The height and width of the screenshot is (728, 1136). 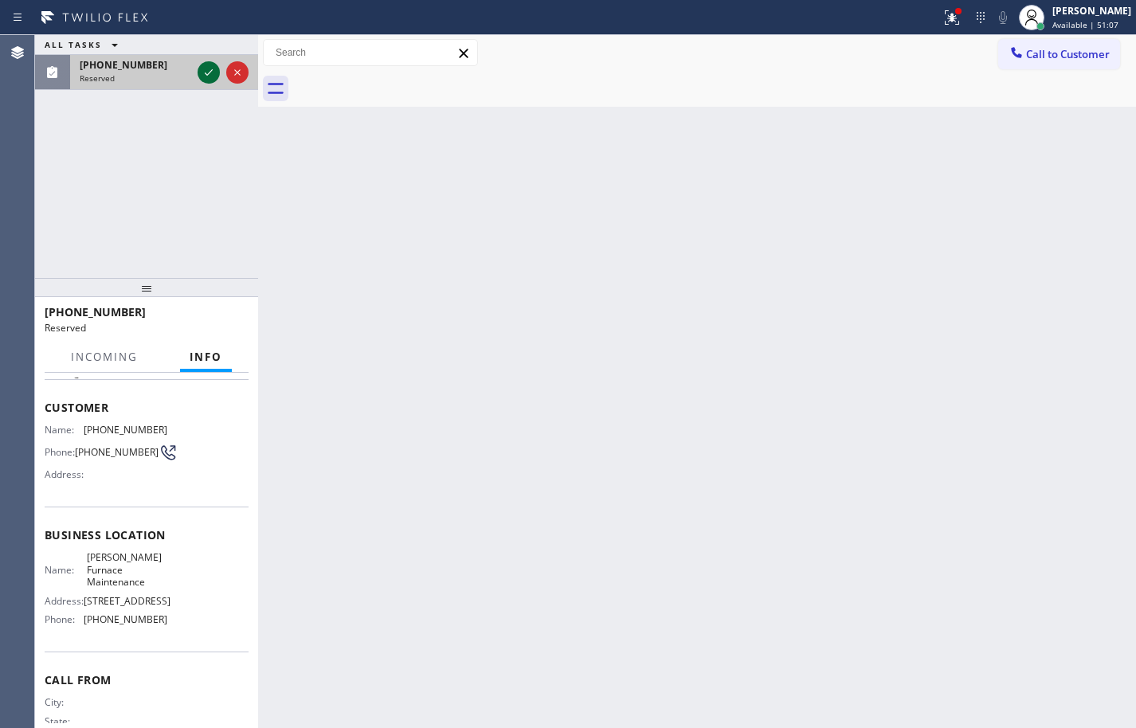 I want to click on input: Search, so click(x=370, y=53).